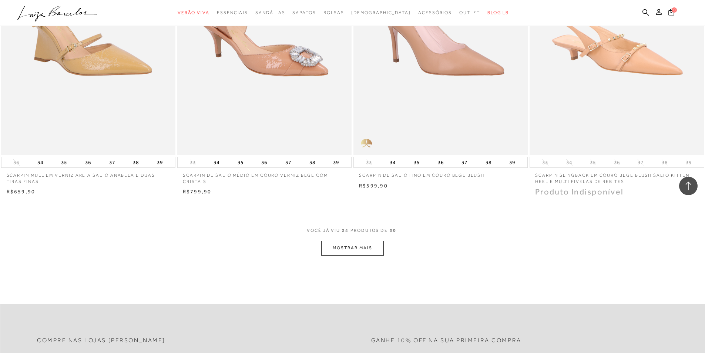  Describe the element at coordinates (334, 13) in the screenshot. I see `span: Bolsas` at that location.